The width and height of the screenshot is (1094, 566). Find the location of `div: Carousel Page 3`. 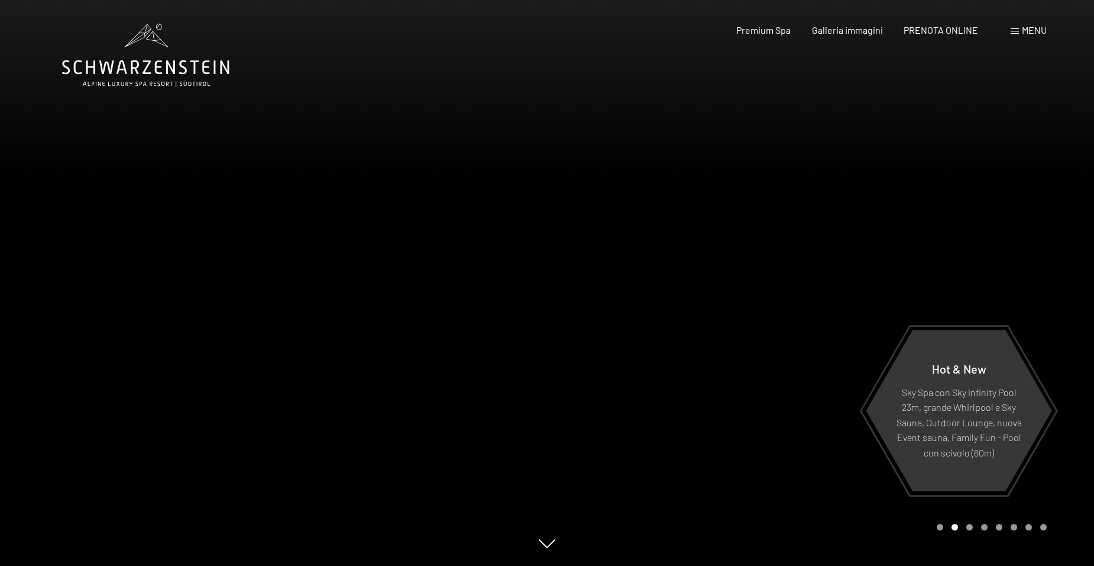

div: Carousel Page 3 is located at coordinates (970, 526).